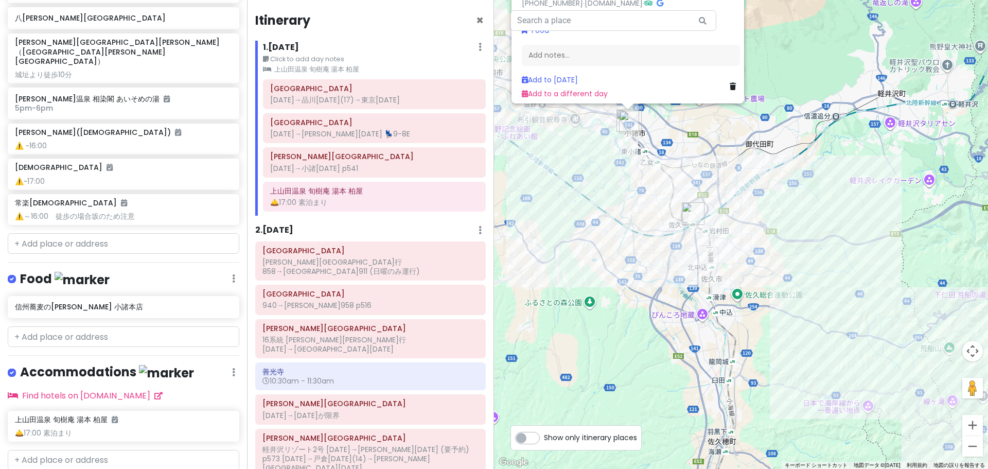 Image resolution: width=988 pixels, height=469 pixels. What do you see at coordinates (65, 279) in the screenshot?
I see `h4: Food` at bounding box center [65, 279].